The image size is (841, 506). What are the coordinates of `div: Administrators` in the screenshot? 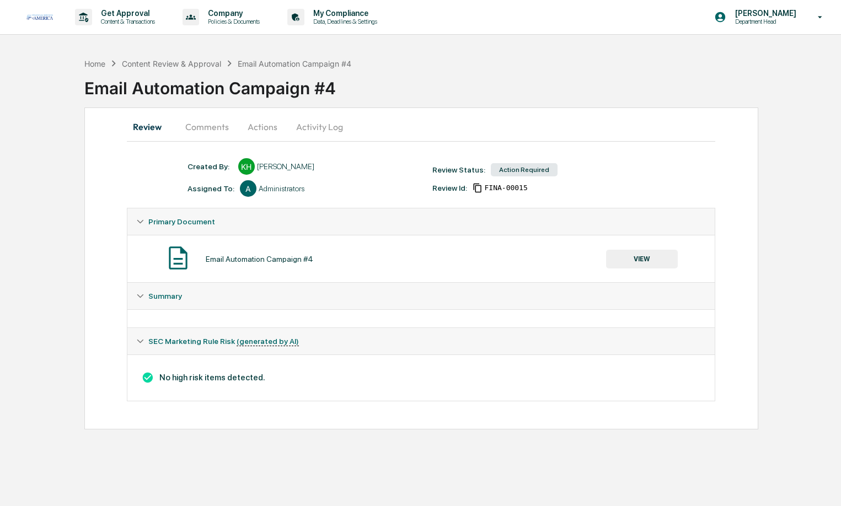 It's located at (281, 189).